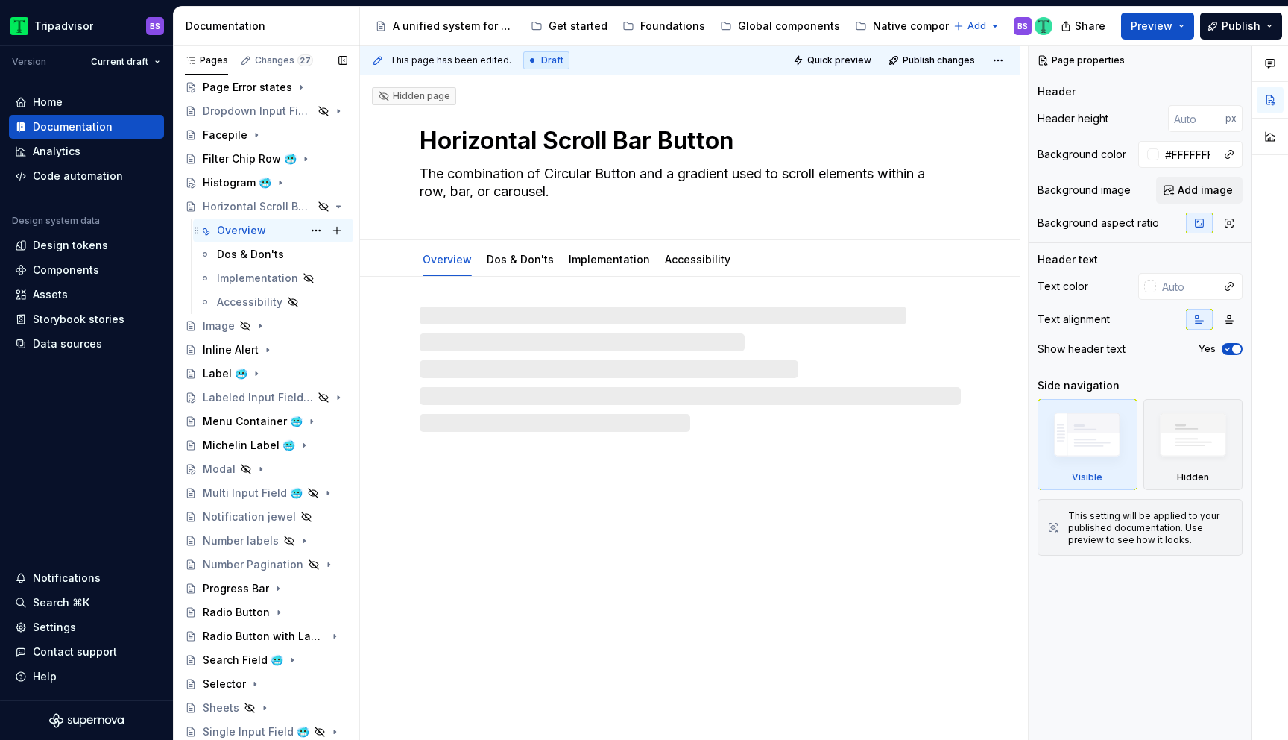 This screenshot has width=1288, height=740. What do you see at coordinates (273, 278) in the screenshot?
I see `a: Implementation` at bounding box center [273, 278].